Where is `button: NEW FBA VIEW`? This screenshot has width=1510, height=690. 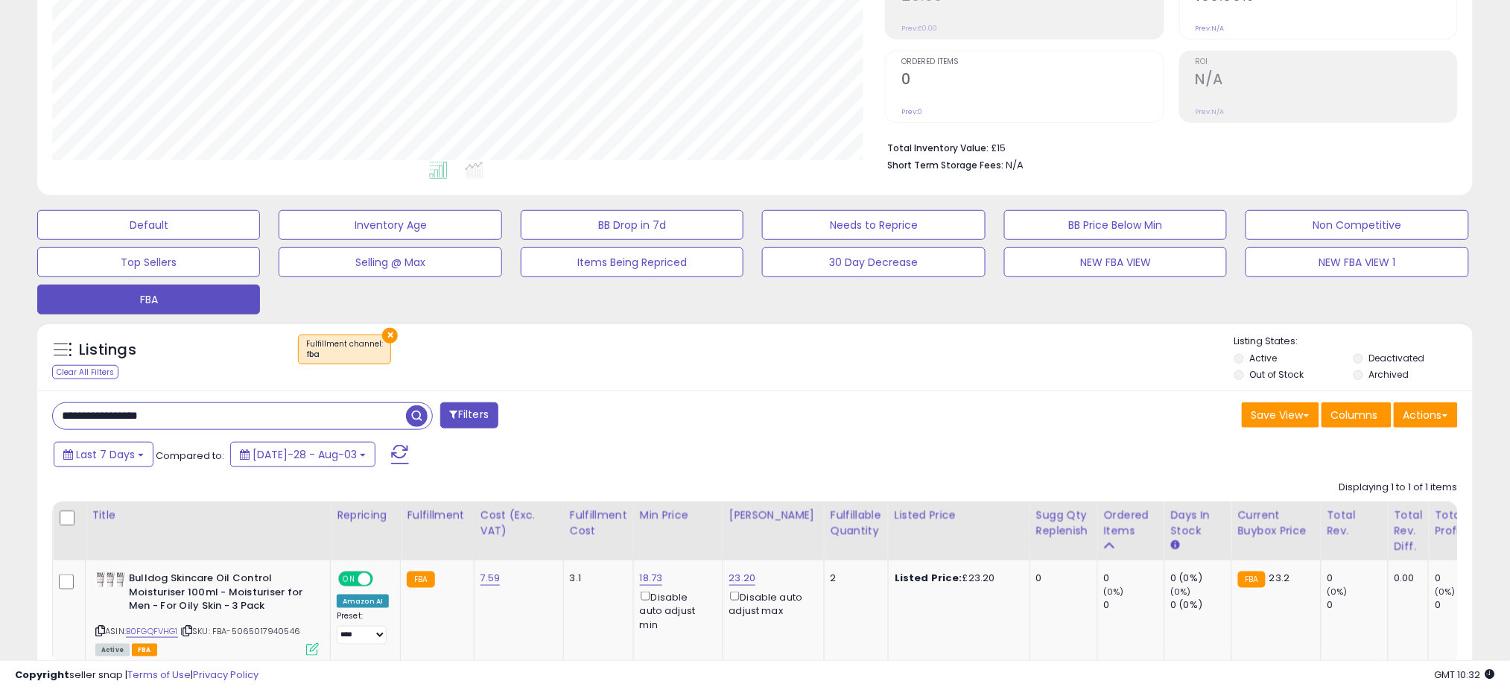 button: NEW FBA VIEW is located at coordinates (1115, 262).